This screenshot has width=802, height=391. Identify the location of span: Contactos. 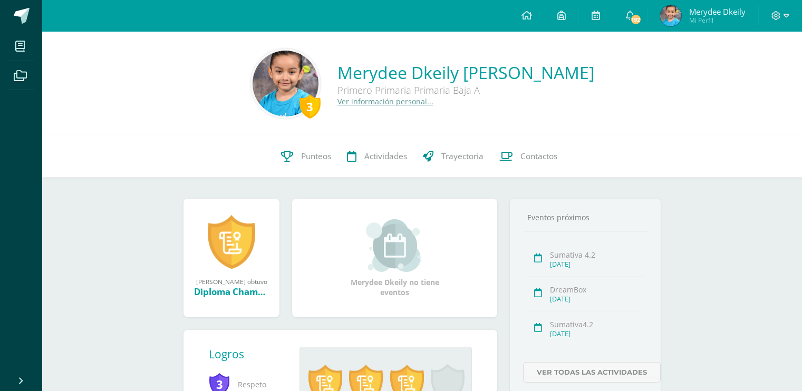
(539, 156).